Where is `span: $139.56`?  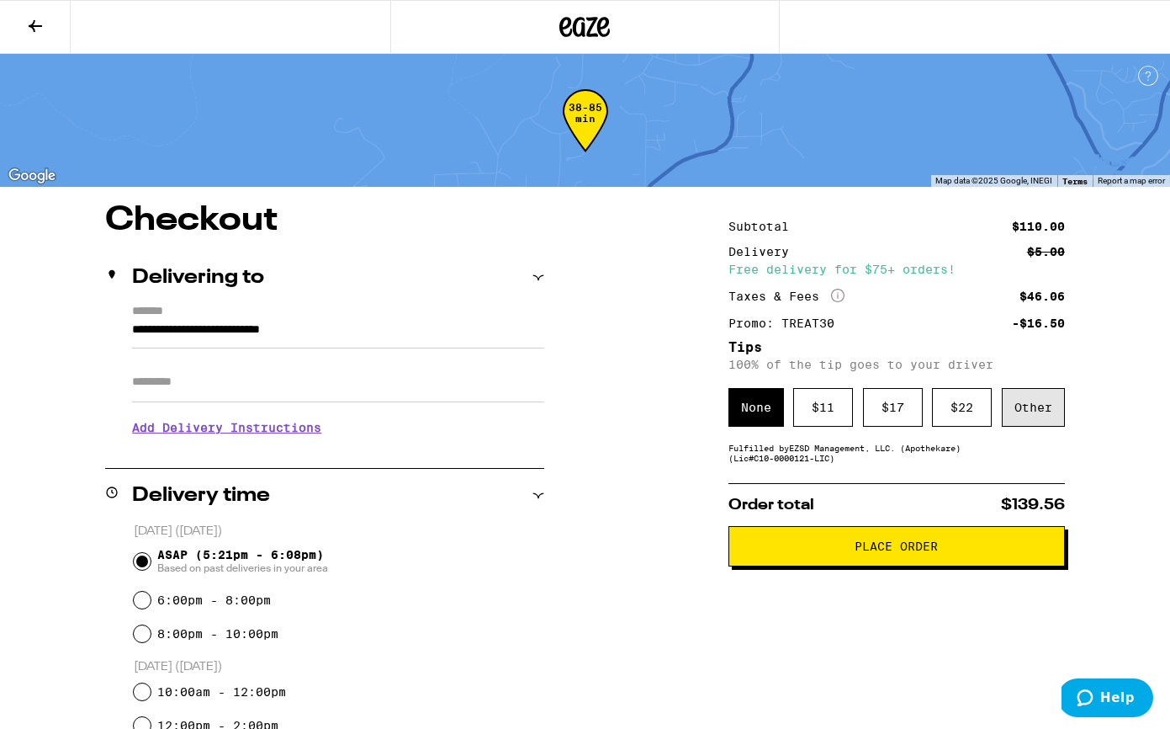 span: $139.56 is located at coordinates (1033, 505).